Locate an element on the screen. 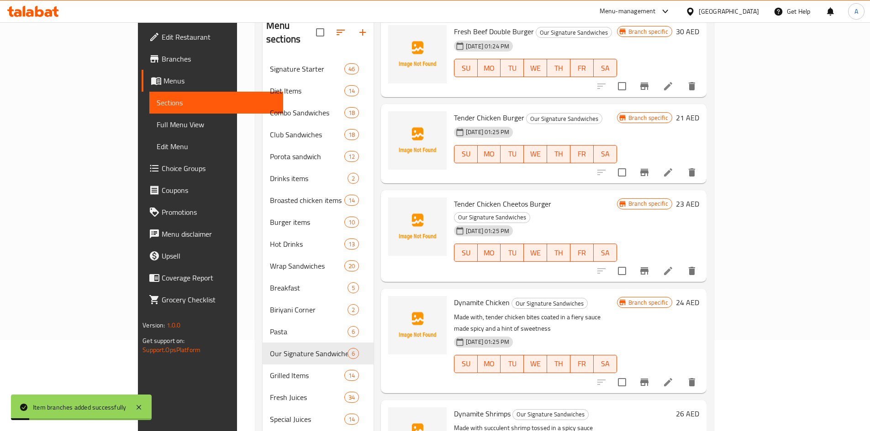 The width and height of the screenshot is (870, 431). span: Dynamite Chicken is located at coordinates (482, 303).